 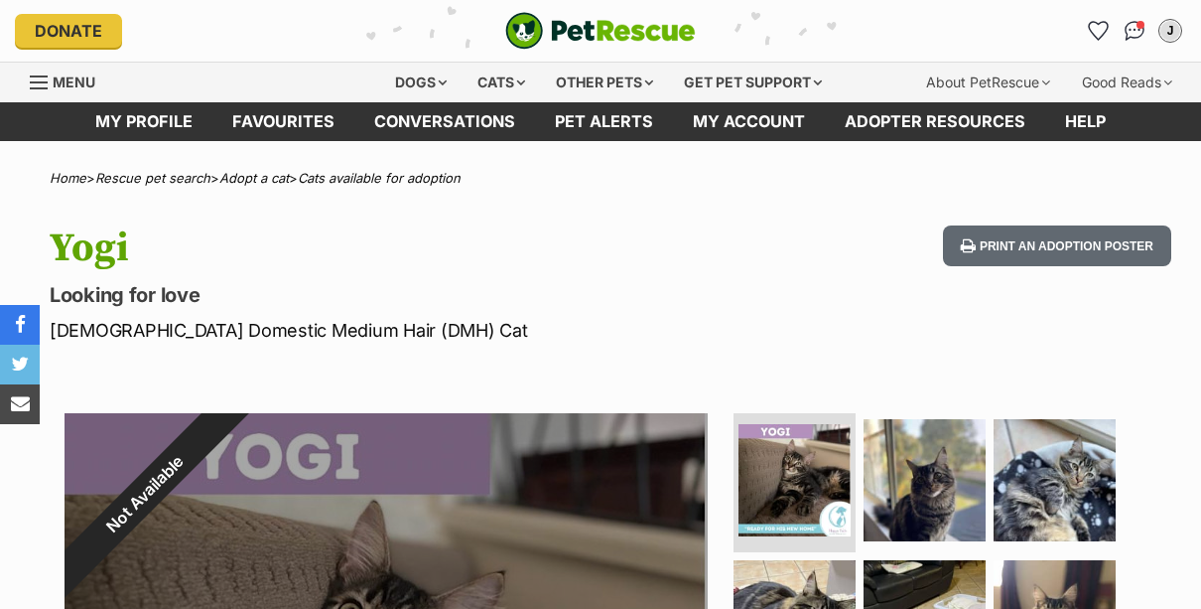 I want to click on div: J, so click(x=1171, y=31).